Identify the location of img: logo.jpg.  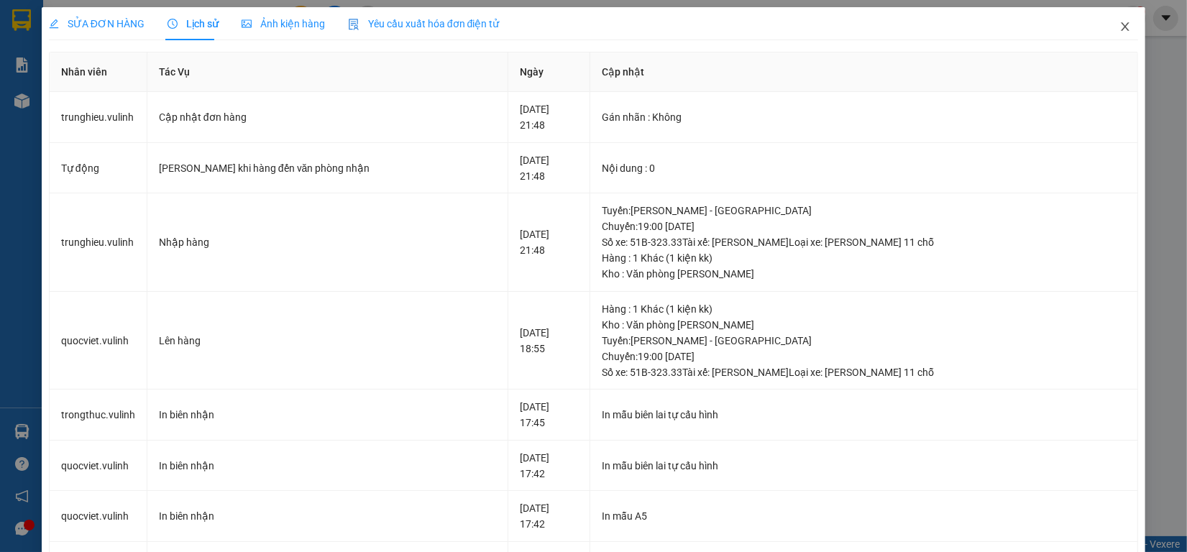
(42, 42).